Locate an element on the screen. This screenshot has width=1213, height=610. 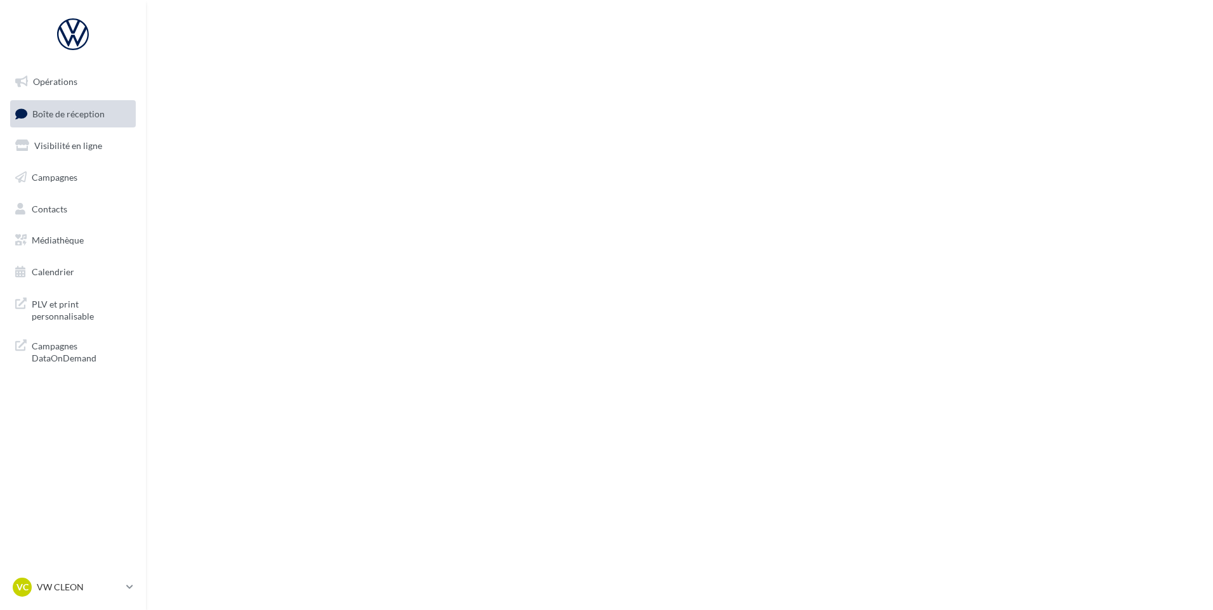
a: PLV et print personnalisable is located at coordinates (73, 309).